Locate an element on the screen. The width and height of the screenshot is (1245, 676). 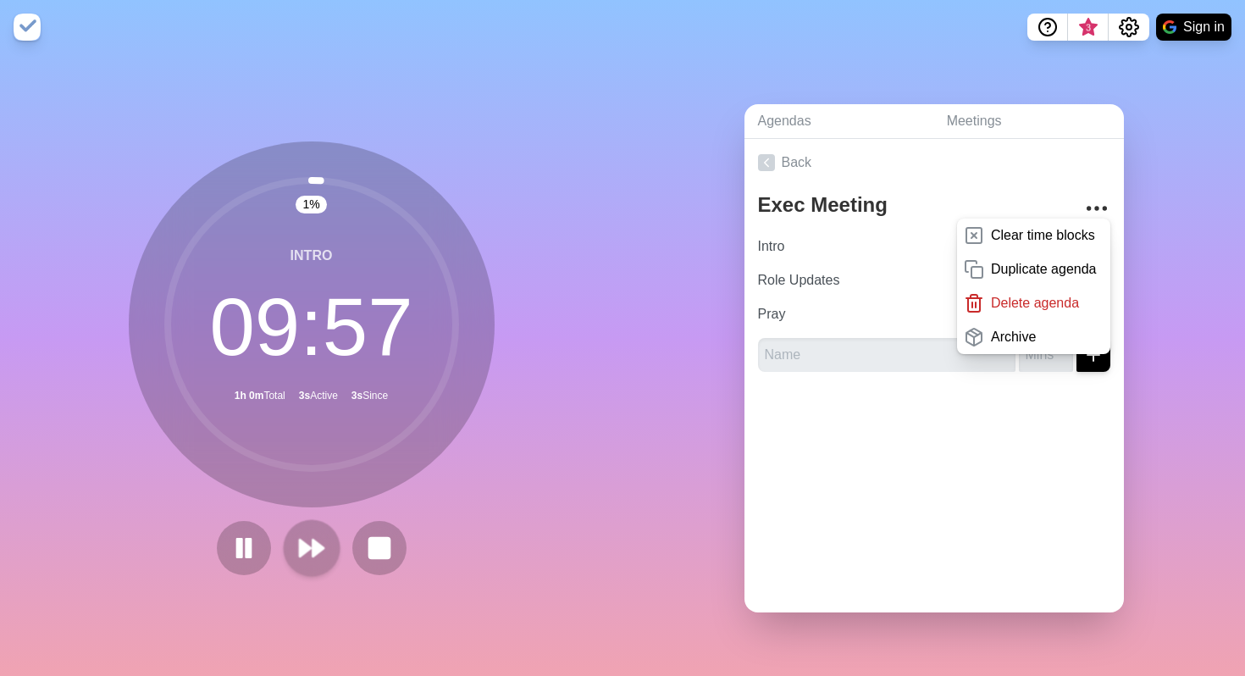
a: Agendas is located at coordinates (839, 121).